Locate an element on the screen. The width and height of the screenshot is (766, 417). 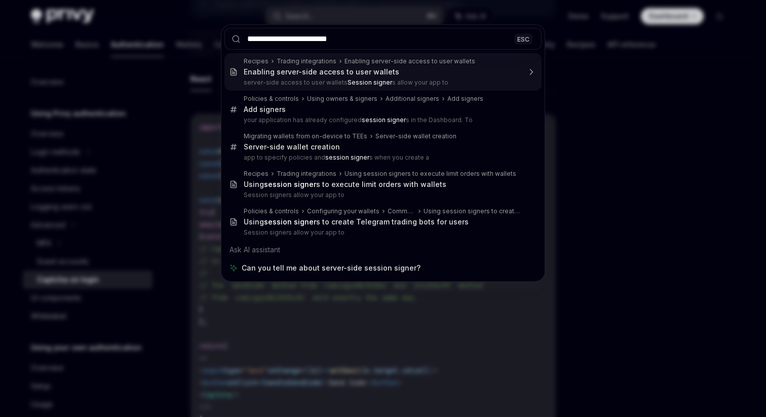
div: Using s to execute limit orders with wallets is located at coordinates (345, 184).